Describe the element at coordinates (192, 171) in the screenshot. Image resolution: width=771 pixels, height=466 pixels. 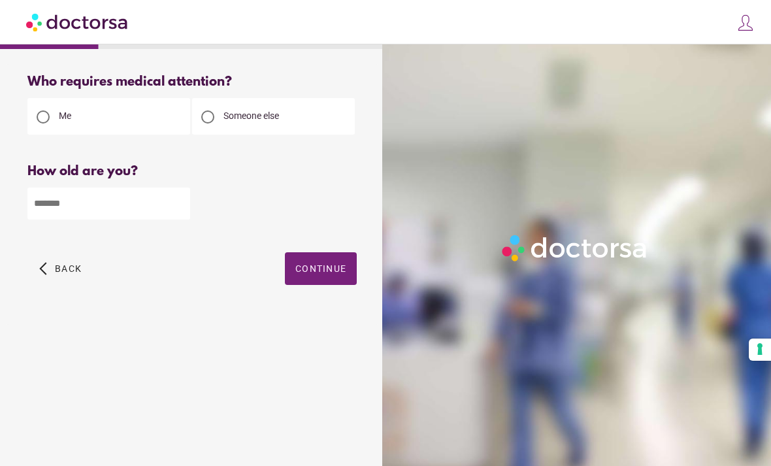
I see `div: How old are you?` at that location.